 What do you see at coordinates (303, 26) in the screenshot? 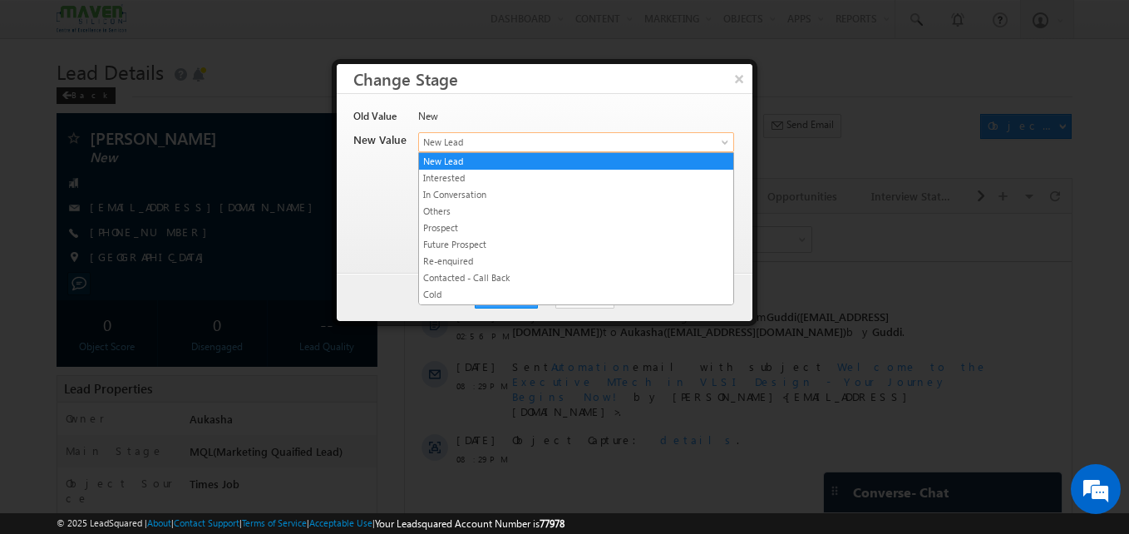
I see `div: All Time` at bounding box center [303, 26].